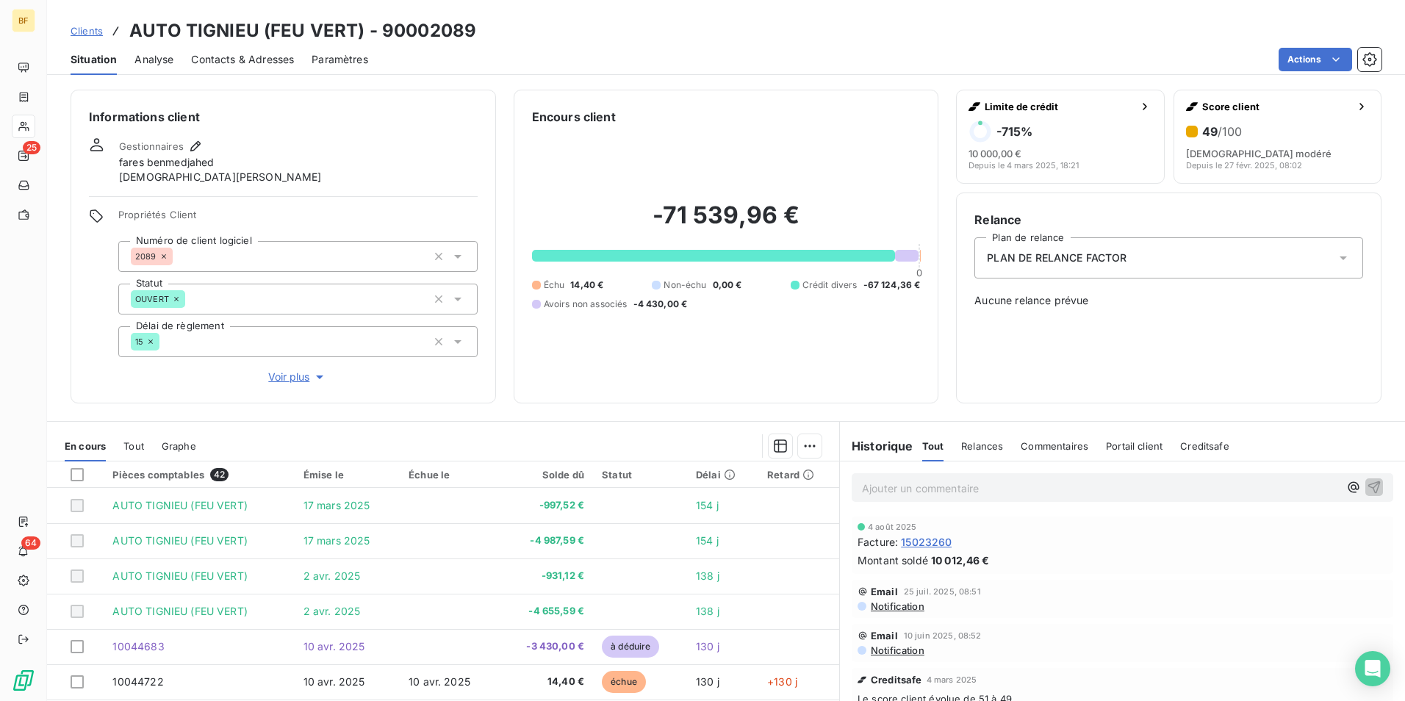 The height and width of the screenshot is (701, 1405). Describe the element at coordinates (219, 475) in the screenshot. I see `span: 42` at that location.